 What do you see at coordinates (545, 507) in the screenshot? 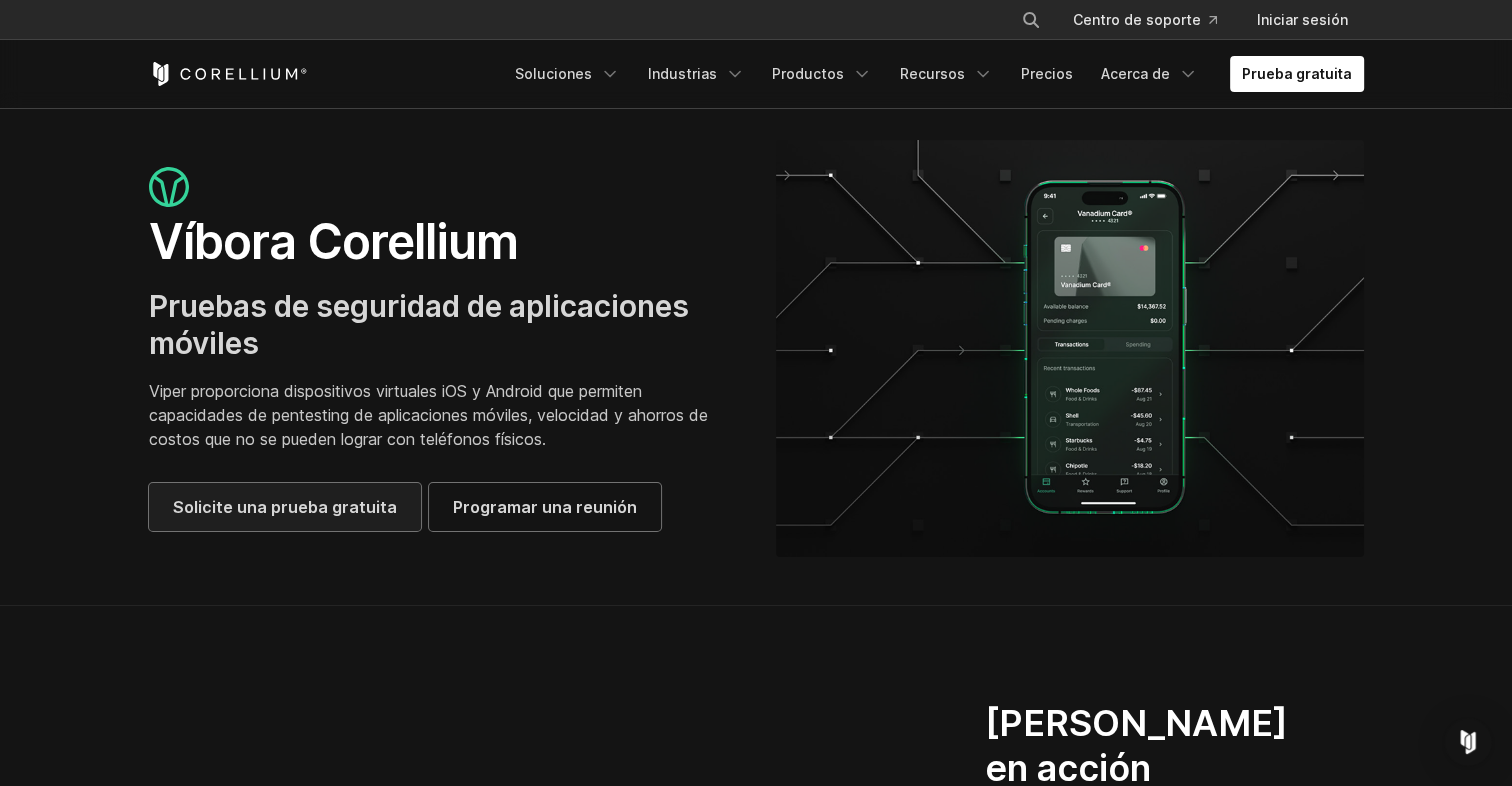
I see `a: Programar una reunión` at bounding box center [545, 507].